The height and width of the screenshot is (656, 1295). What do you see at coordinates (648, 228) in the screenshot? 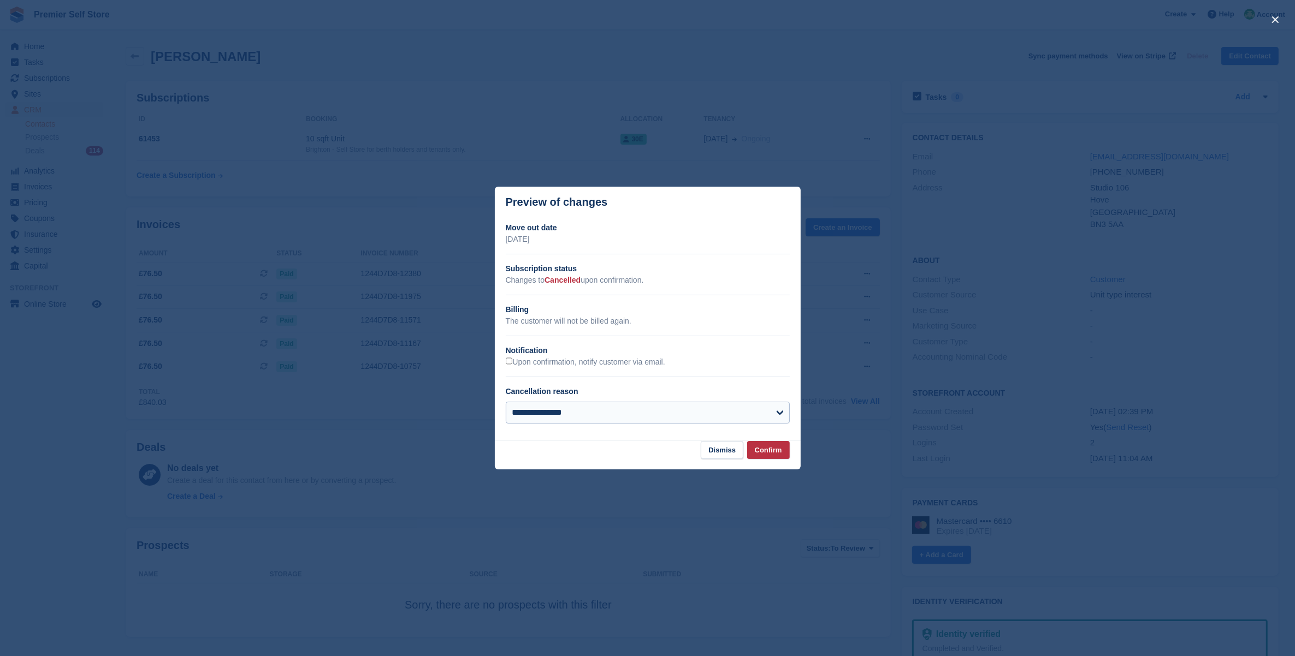
I see `h2: Move out date` at bounding box center [648, 228].